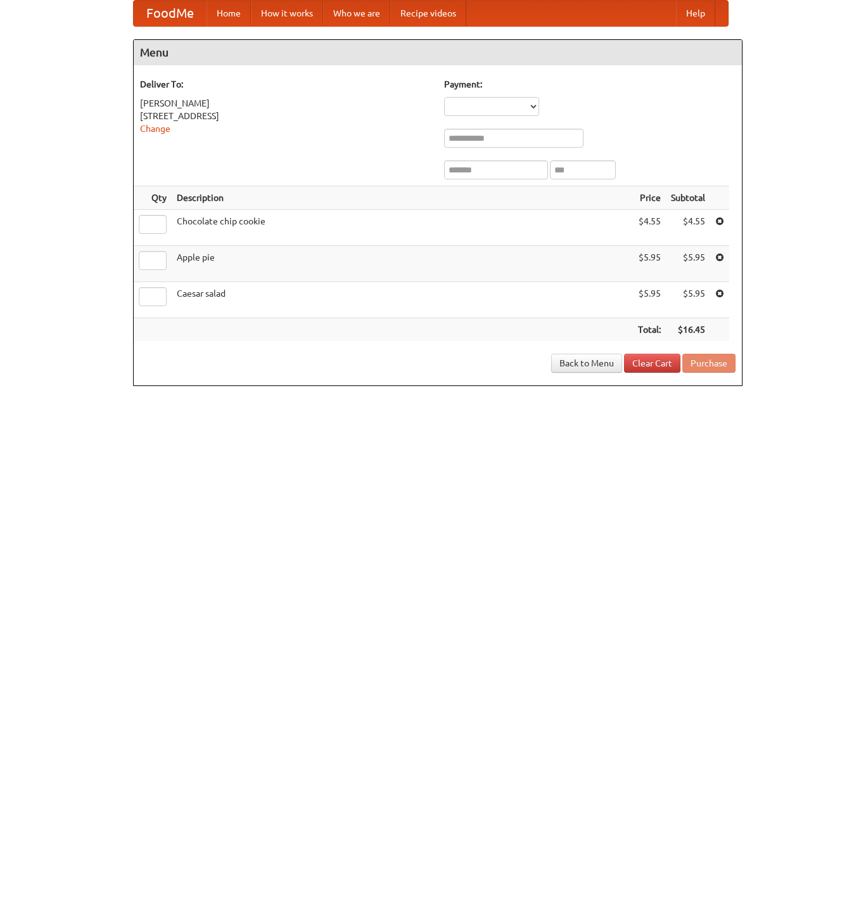 The height and width of the screenshot is (897, 861). What do you see at coordinates (402, 198) in the screenshot?
I see `th: Description` at bounding box center [402, 198].